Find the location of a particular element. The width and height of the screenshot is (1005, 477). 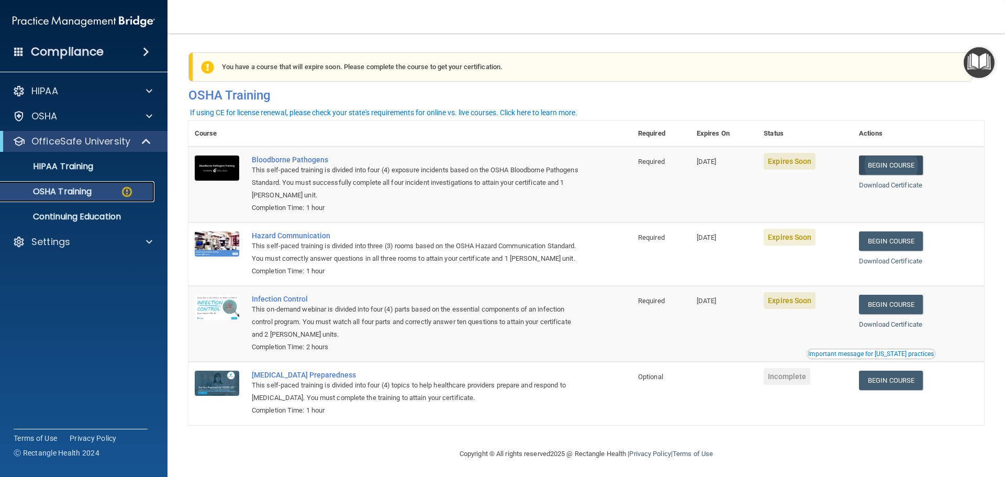

h4: Compliance is located at coordinates (67, 52).